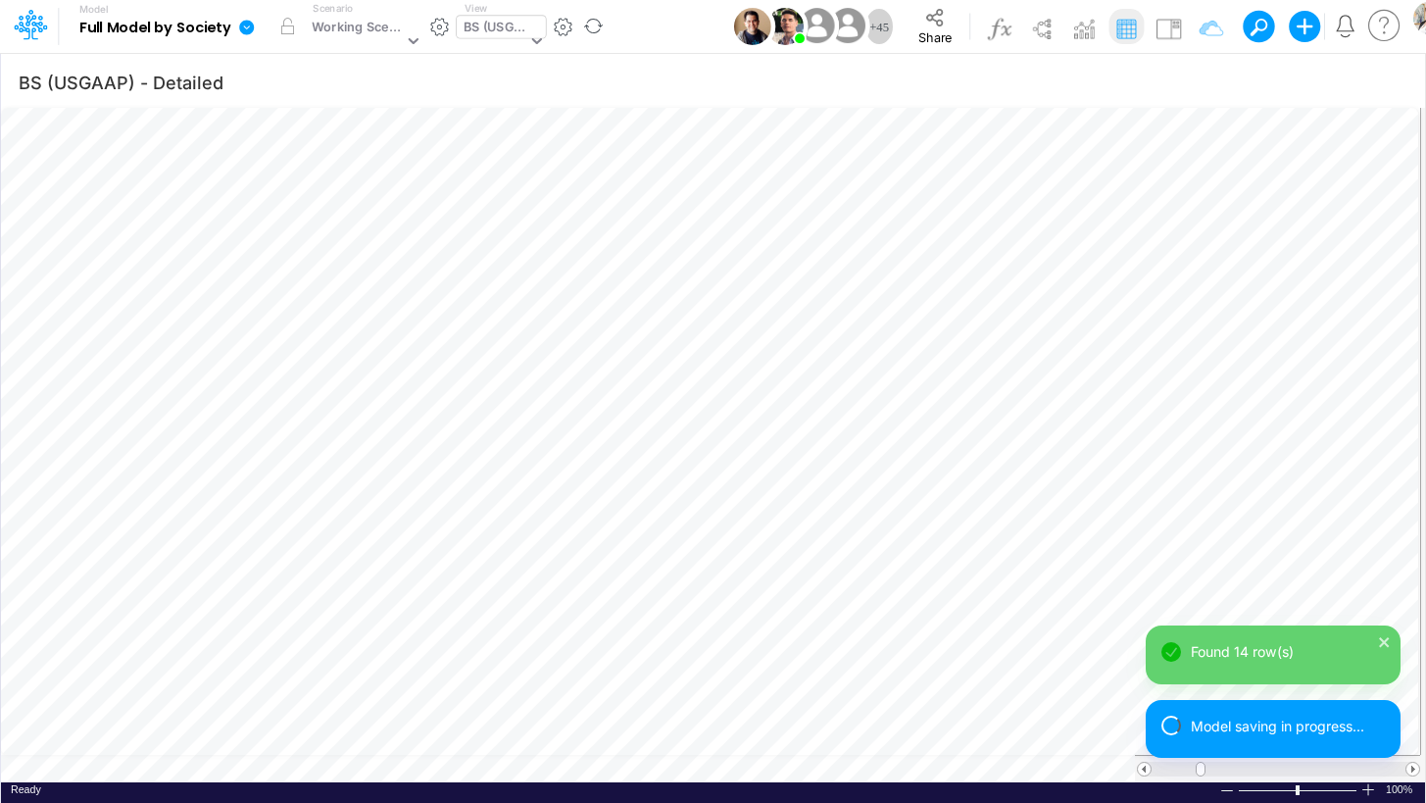  I want to click on span: 100%, so click(1401, 789).